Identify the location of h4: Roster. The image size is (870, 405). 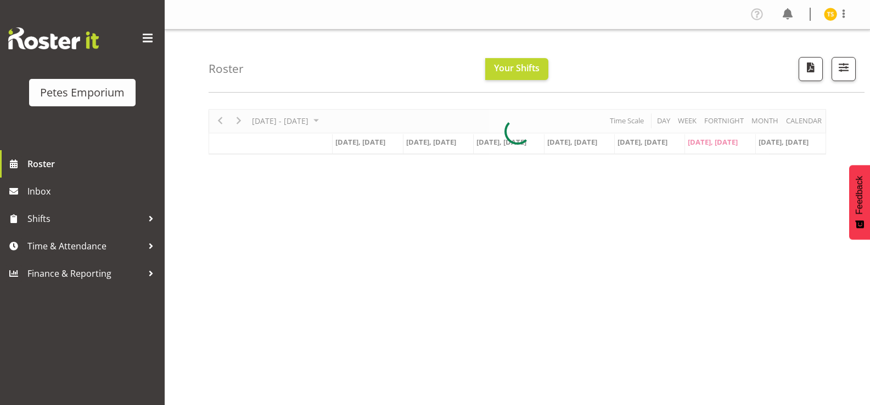
(226, 69).